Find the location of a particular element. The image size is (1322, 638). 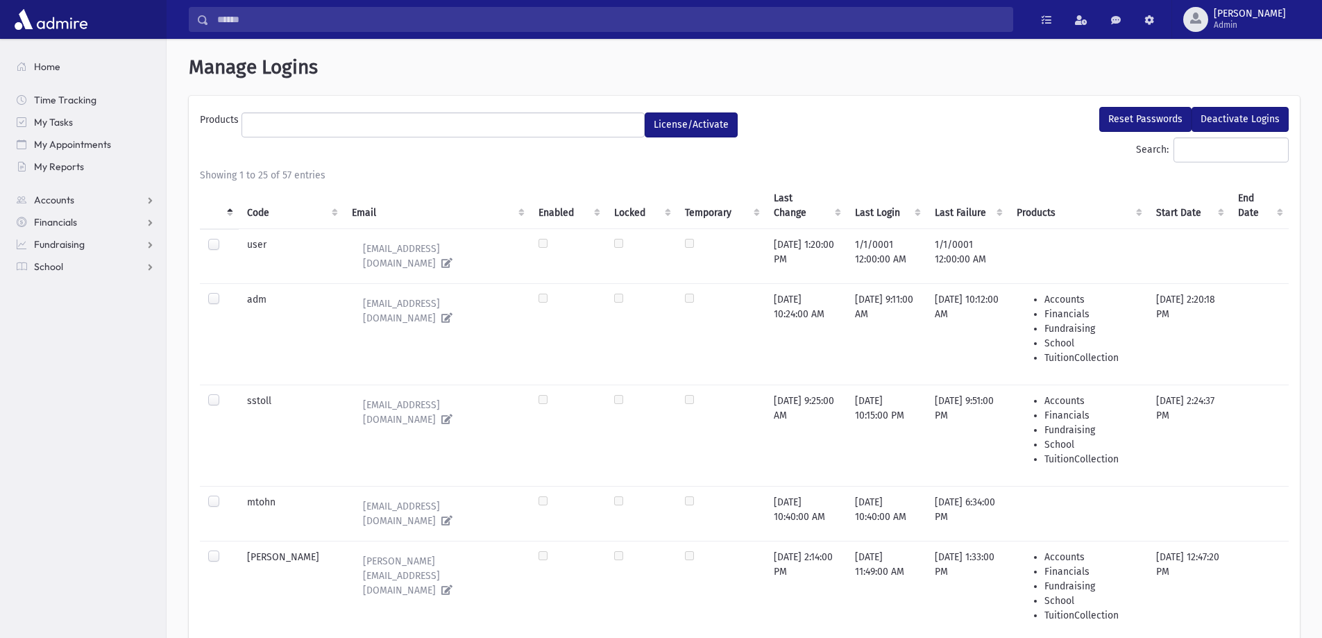

td: adm is located at coordinates (291, 334).